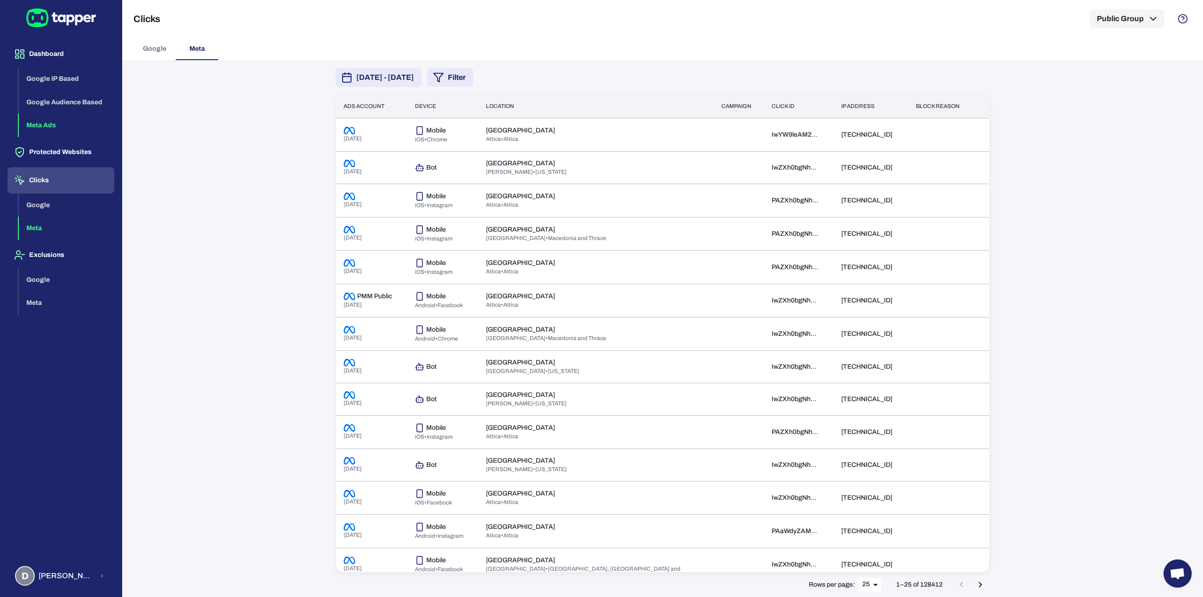 The width and height of the screenshot is (1203, 597). What do you see at coordinates (61, 179) in the screenshot?
I see `a: Clicks` at bounding box center [61, 179].